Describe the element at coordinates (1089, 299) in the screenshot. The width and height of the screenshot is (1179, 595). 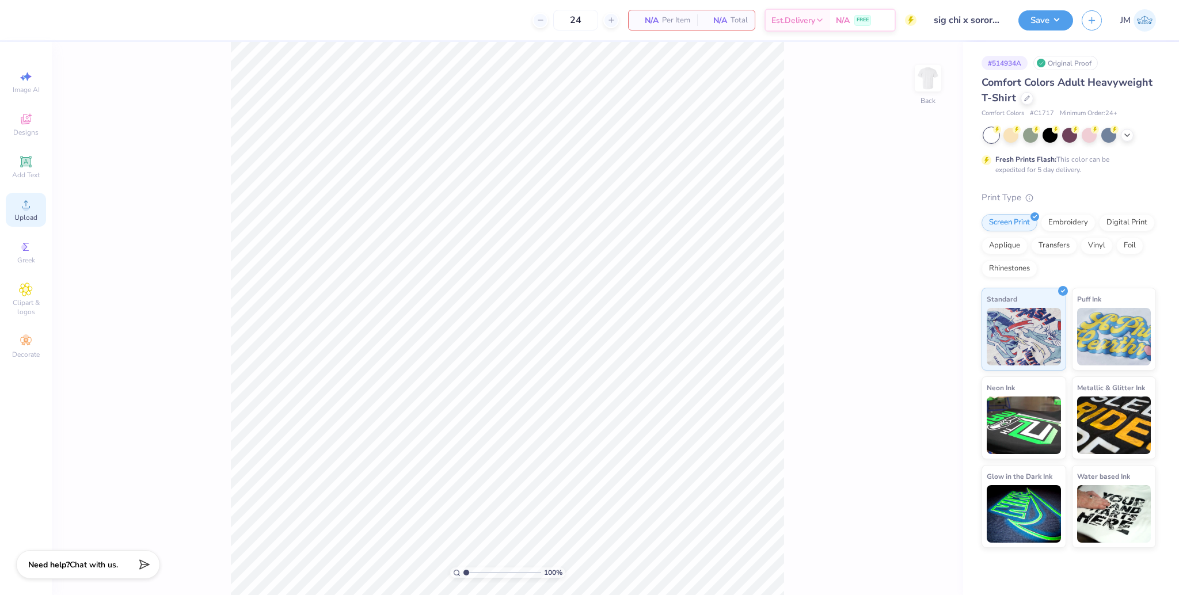
I see `span: Puff Ink` at that location.